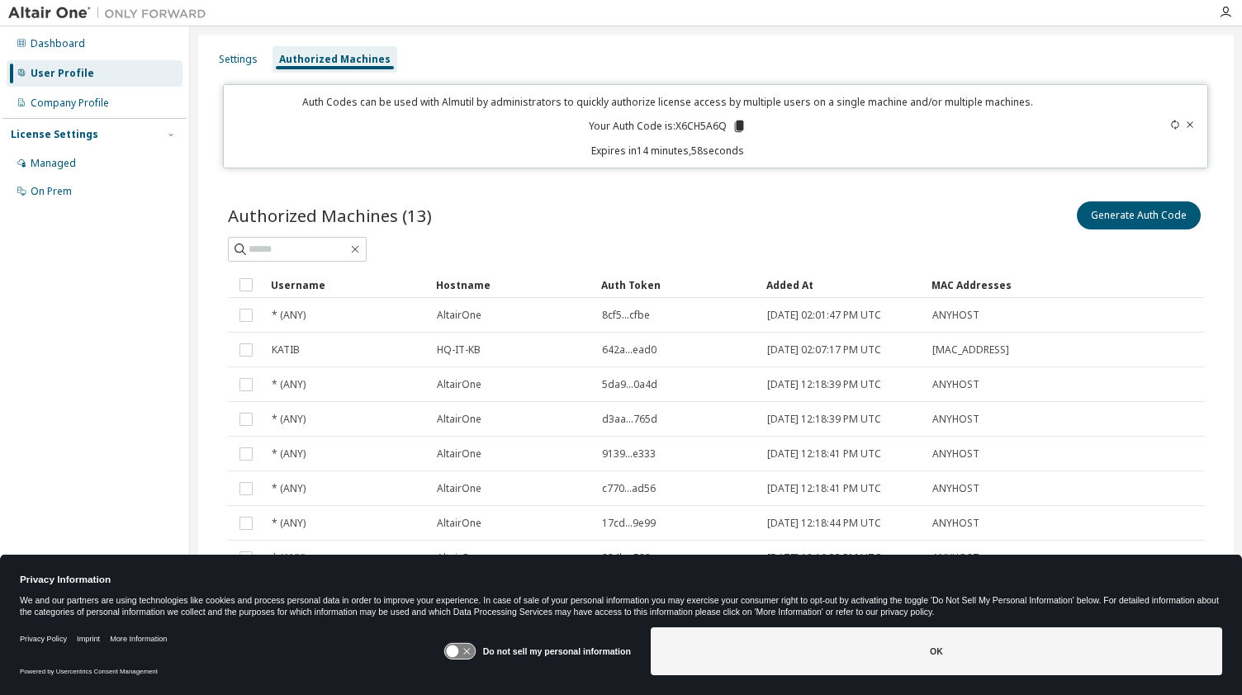 The image size is (1242, 695). Describe the element at coordinates (69, 103) in the screenshot. I see `div: Company Profile` at that location.